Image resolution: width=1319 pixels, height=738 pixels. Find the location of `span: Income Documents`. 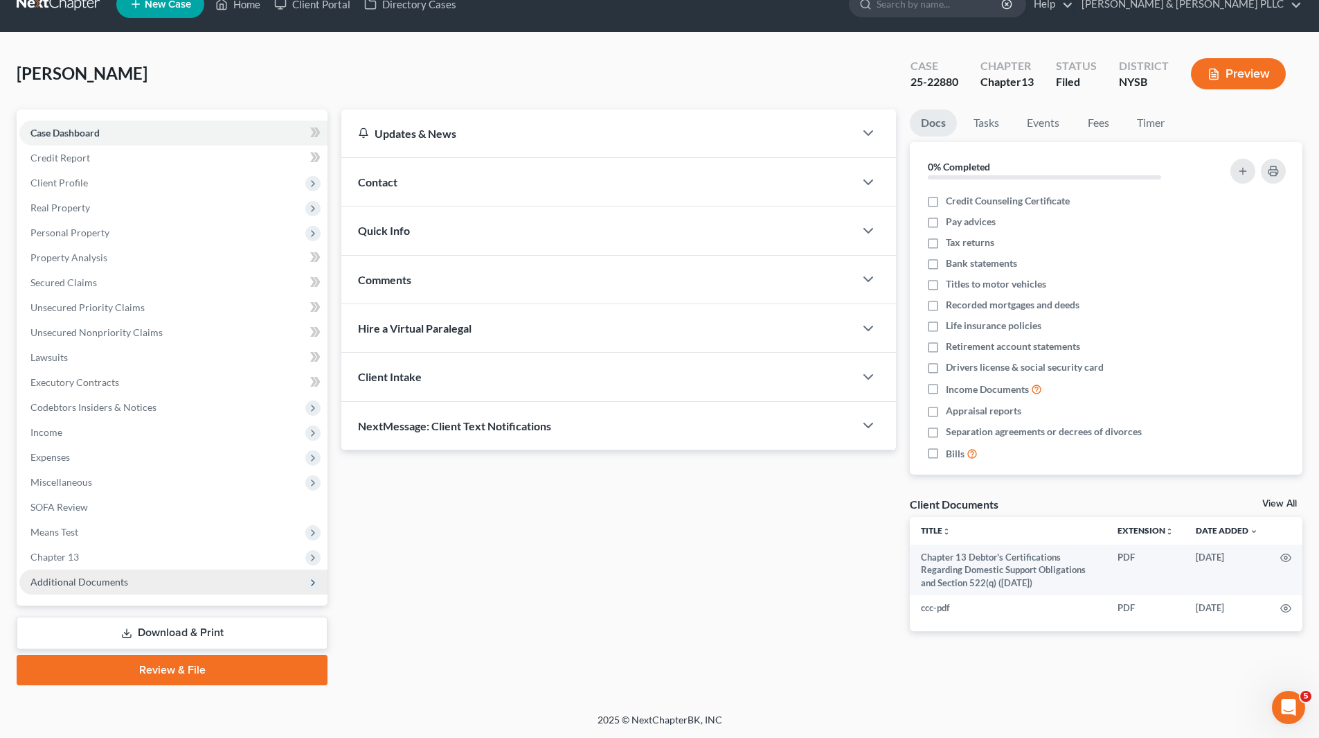

span: Income Documents is located at coordinates (988, 389).